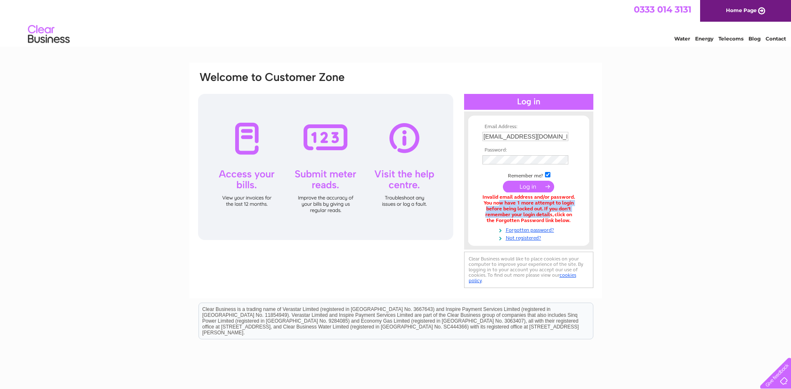 This screenshot has width=791, height=389. What do you see at coordinates (731, 38) in the screenshot?
I see `a: Telecoms` at bounding box center [731, 38].